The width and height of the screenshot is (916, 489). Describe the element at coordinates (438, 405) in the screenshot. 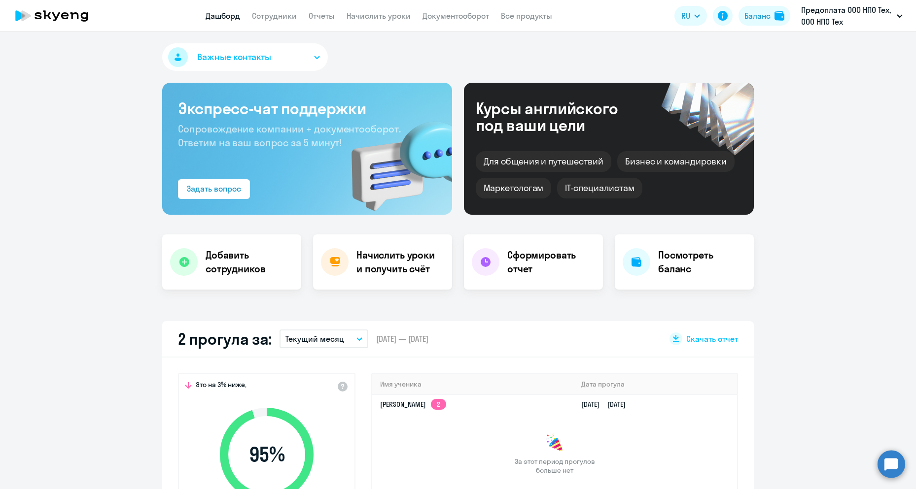

I see `app-skyeng-badge: 2` at that location.